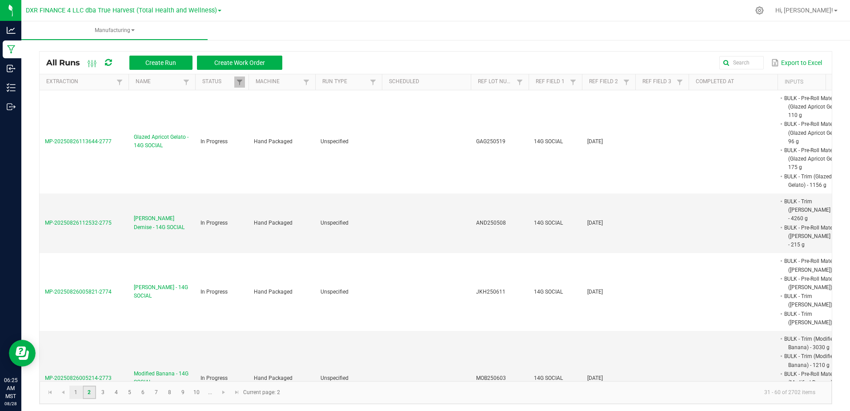 This screenshot has width=850, height=411. What do you see at coordinates (796, 63) in the screenshot?
I see `button: Export to Excel` at bounding box center [796, 63].